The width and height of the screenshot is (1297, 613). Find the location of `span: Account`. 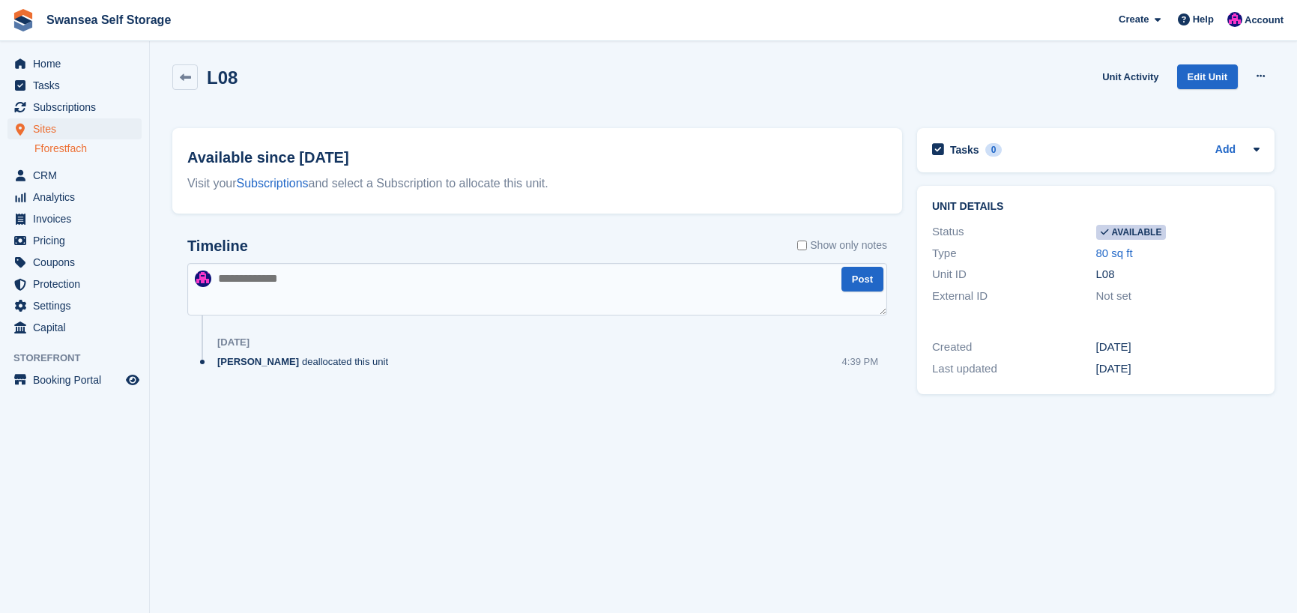

span: Account is located at coordinates (1264, 20).